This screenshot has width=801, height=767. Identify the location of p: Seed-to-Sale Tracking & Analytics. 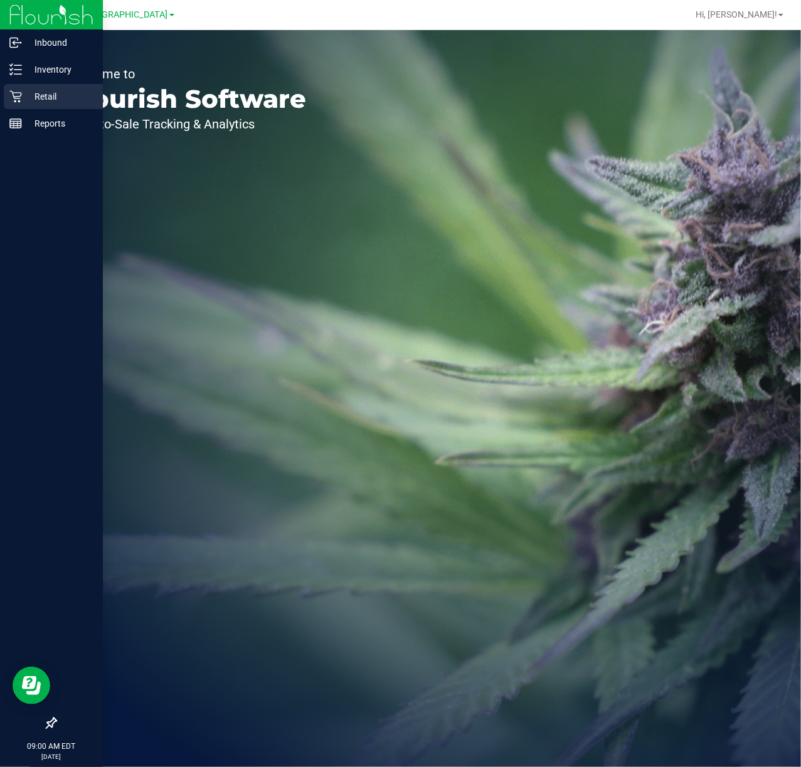
(187, 124).